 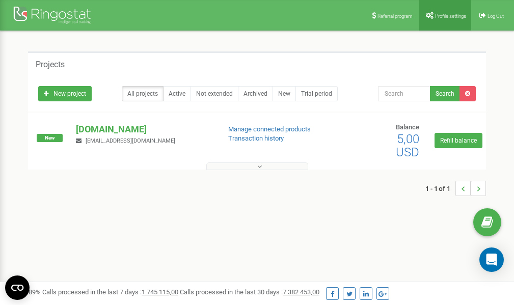 What do you see at coordinates (491, 260) in the screenshot?
I see `div: Open Intercom Messenger` at bounding box center [491, 260].